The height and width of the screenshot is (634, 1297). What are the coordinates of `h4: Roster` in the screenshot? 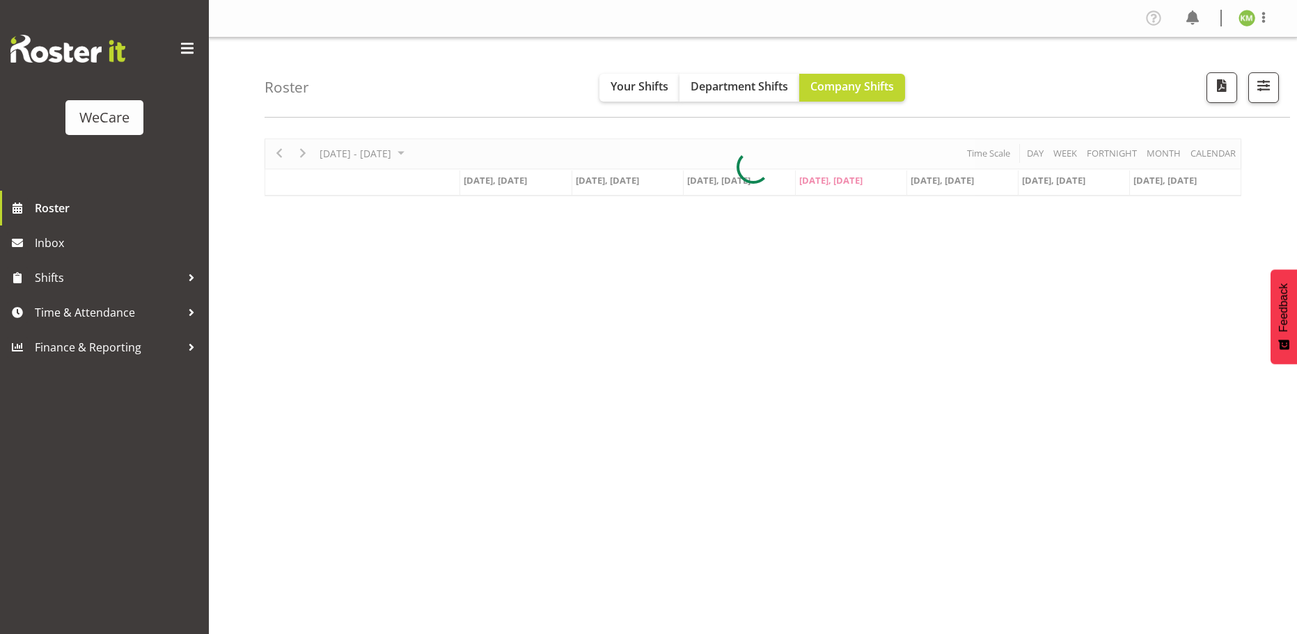 It's located at (287, 87).